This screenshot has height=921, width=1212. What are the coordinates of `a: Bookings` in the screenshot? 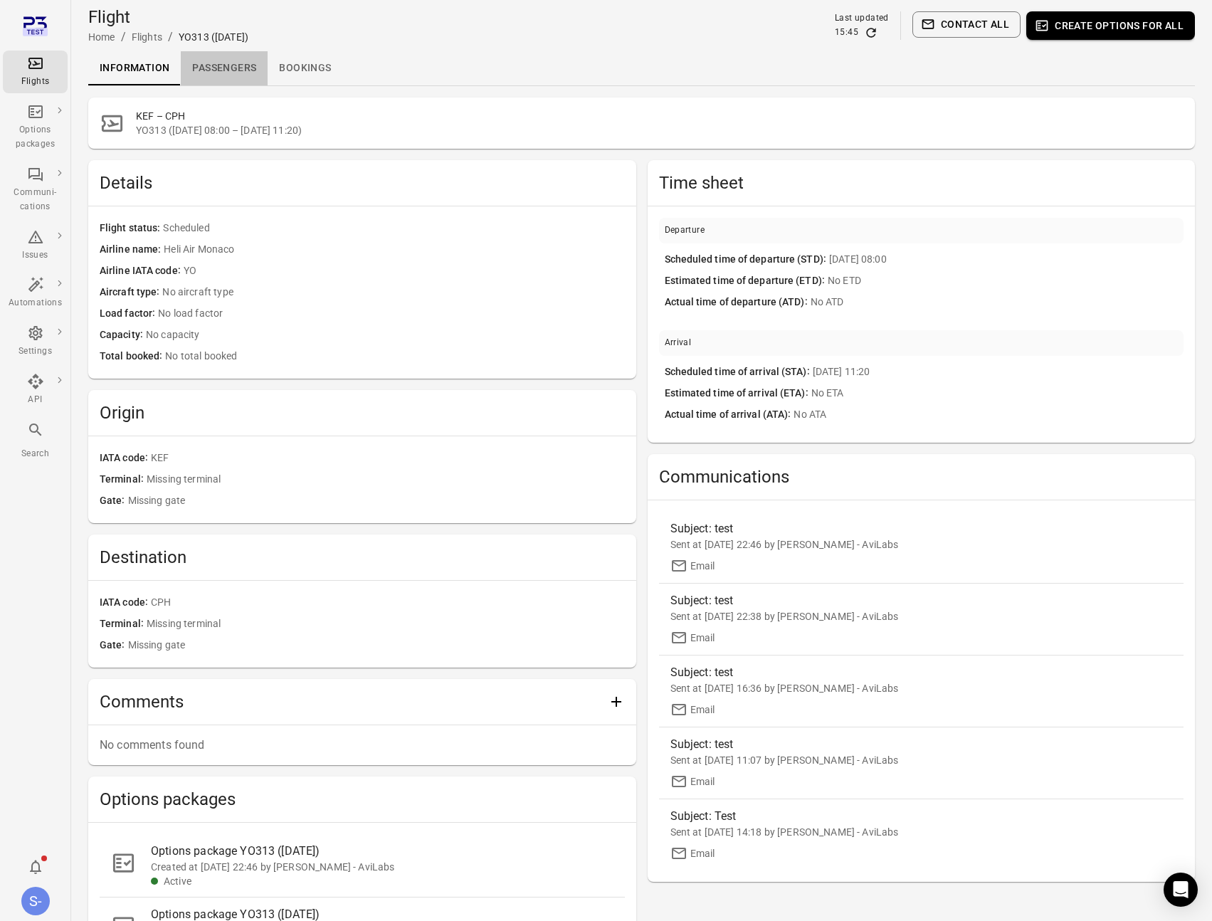 It's located at (305, 68).